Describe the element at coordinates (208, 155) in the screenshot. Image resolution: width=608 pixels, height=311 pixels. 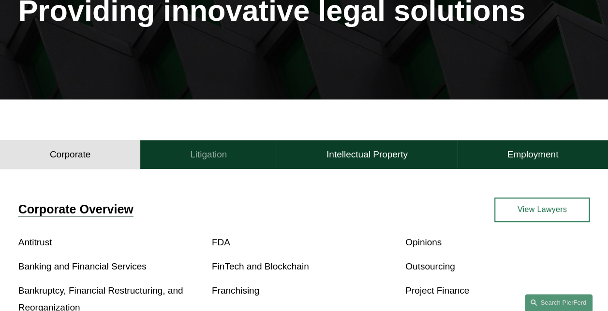
I see `h4: Litigation` at that location.